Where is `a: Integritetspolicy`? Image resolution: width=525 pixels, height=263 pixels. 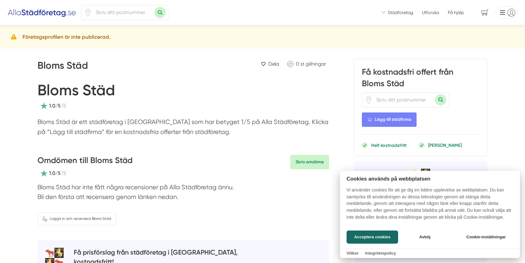
a: Integritetspolicy is located at coordinates (381, 253).